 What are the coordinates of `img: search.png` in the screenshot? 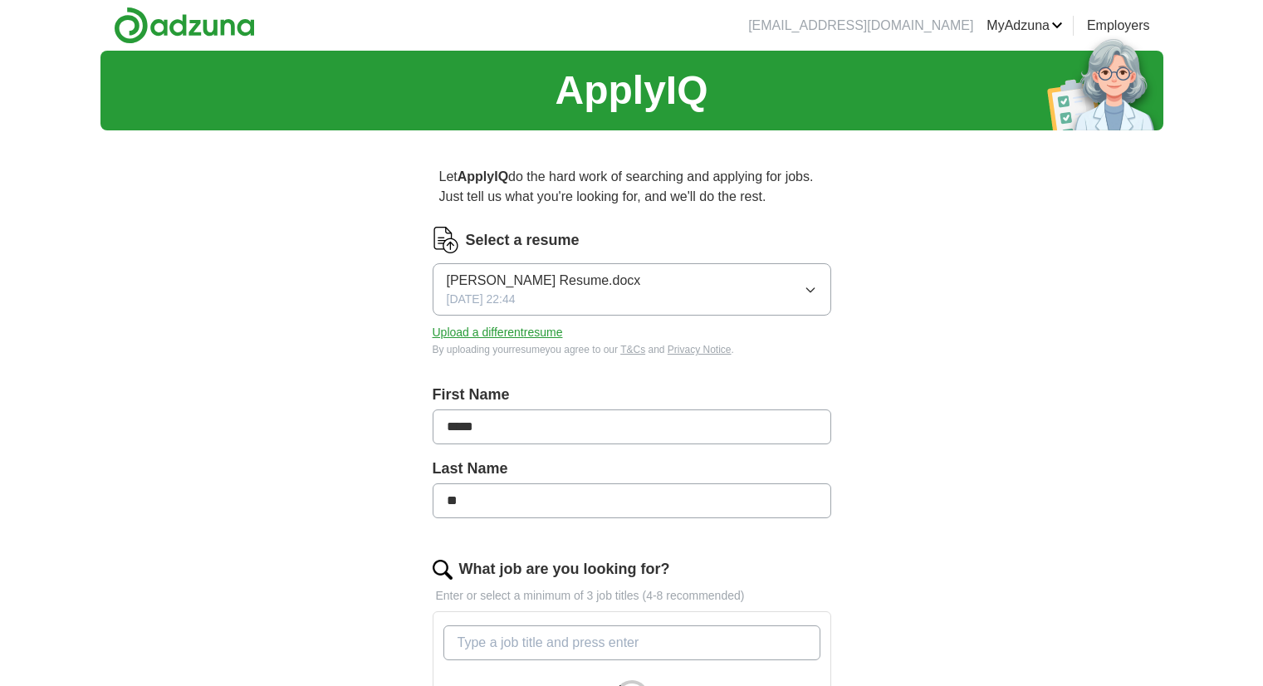 It's located at (443, 570).